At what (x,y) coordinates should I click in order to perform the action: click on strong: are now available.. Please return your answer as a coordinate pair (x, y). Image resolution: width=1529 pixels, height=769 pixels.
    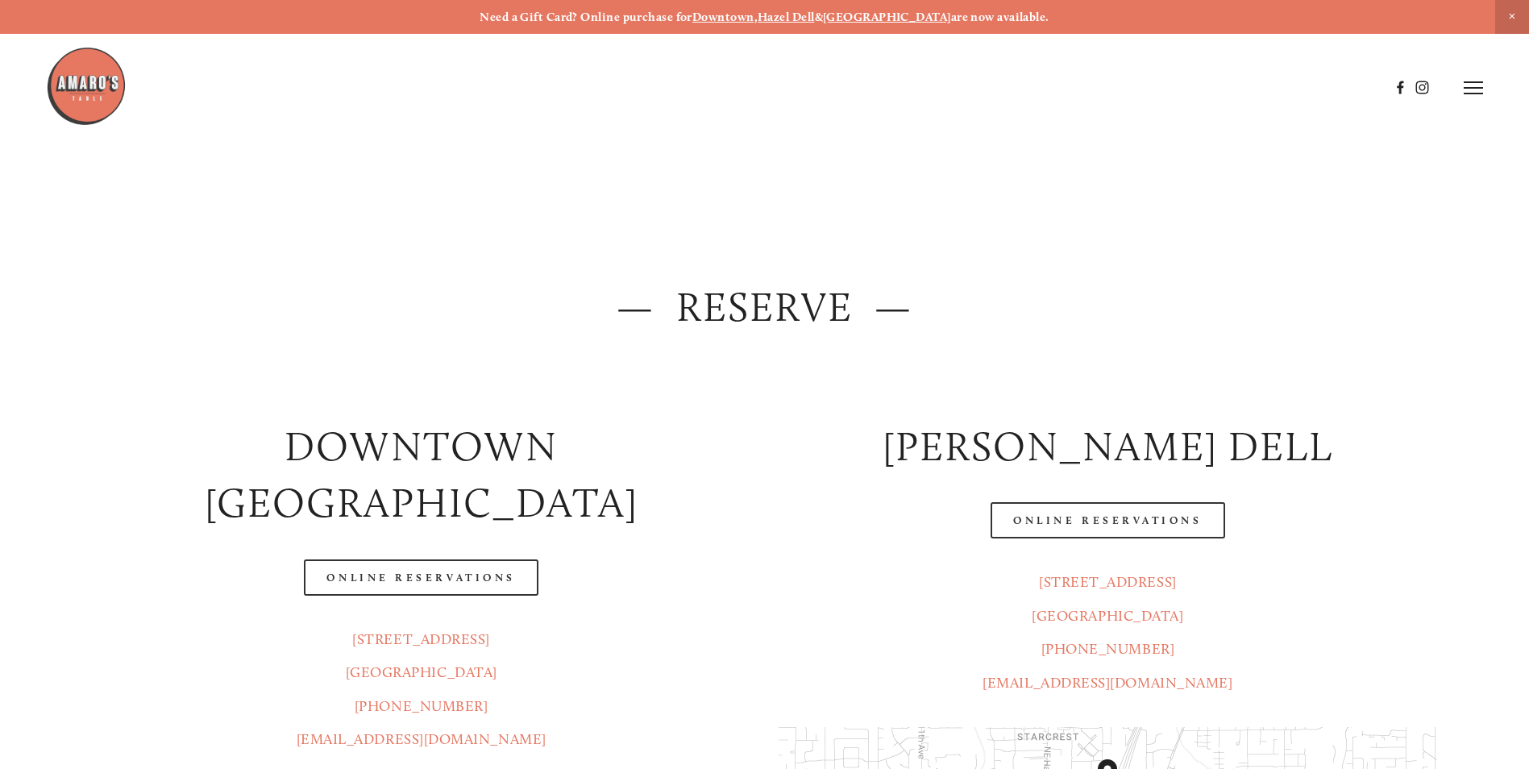
    Looking at the image, I should click on (1000, 17).